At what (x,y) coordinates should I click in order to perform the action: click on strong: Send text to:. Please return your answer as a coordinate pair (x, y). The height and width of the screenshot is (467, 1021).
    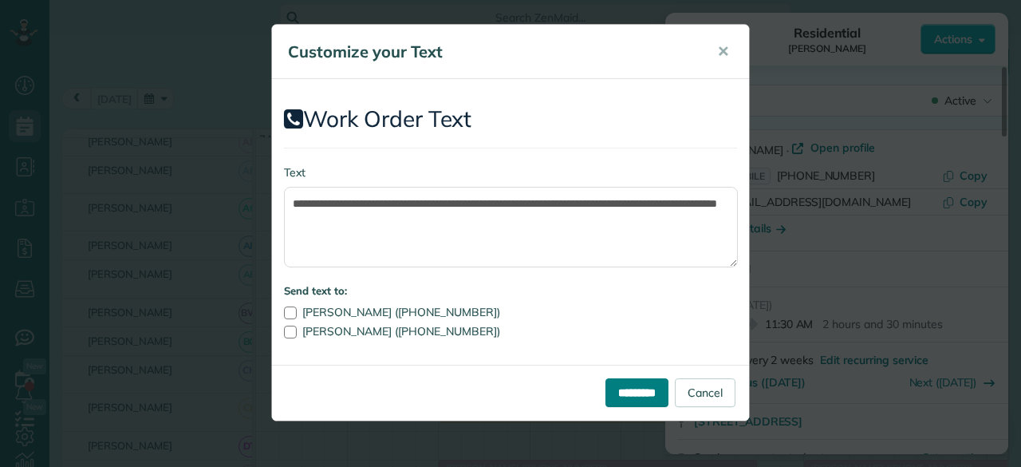
    Looking at the image, I should click on (315, 290).